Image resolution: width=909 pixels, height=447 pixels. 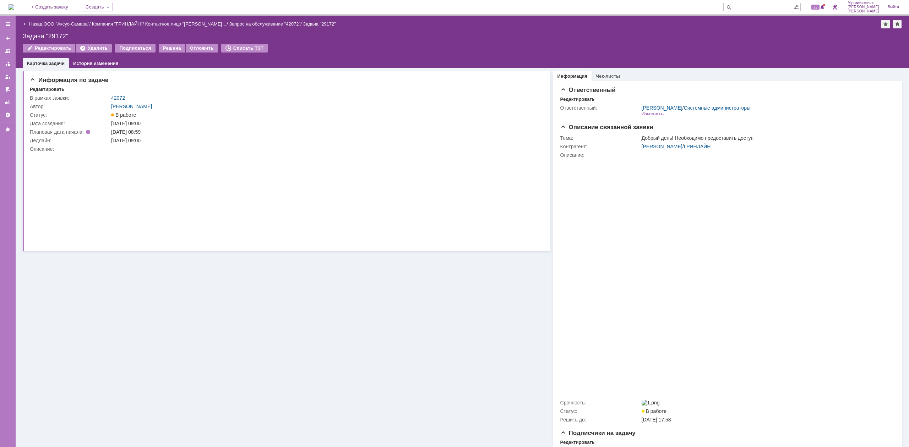 I want to click on a: ООО "Аксус-Самара", so click(x=66, y=24).